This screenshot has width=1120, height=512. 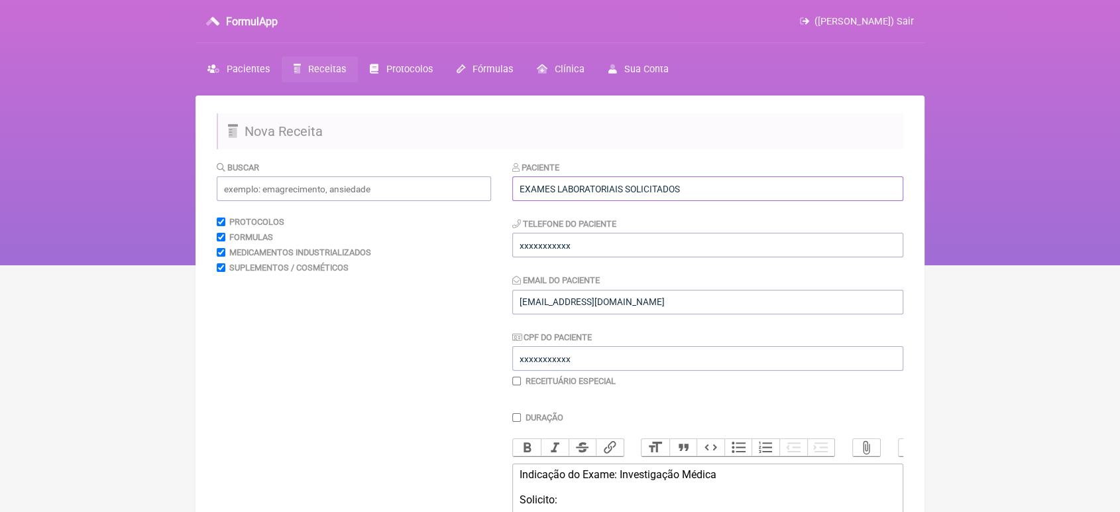 What do you see at coordinates (569, 69) in the screenshot?
I see `span: Clínica` at bounding box center [569, 69].